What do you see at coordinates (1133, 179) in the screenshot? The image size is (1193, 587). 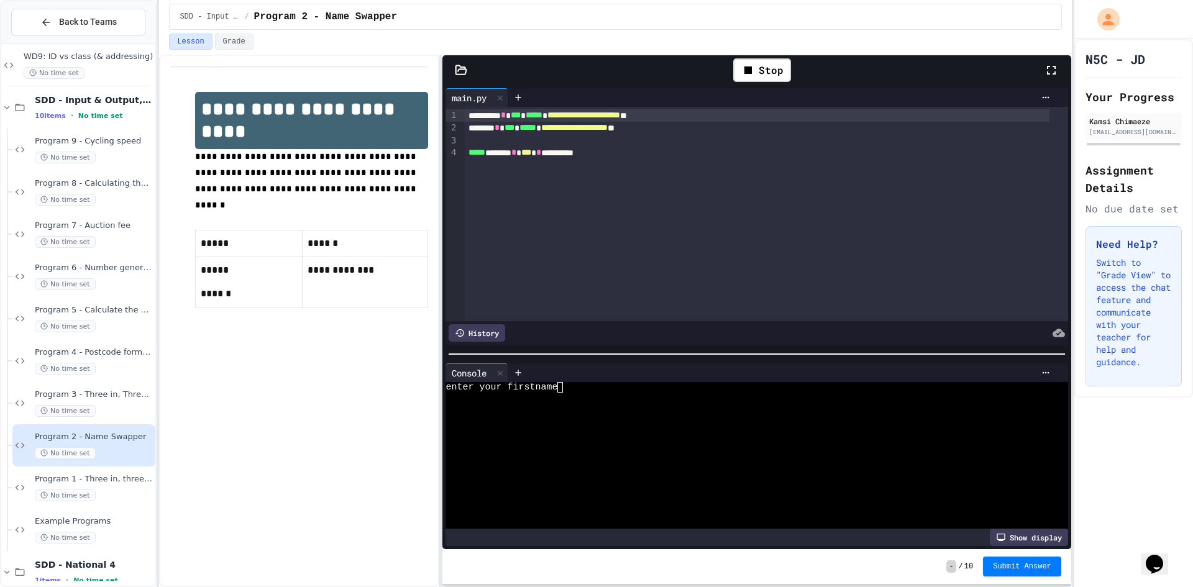 I see `h2: Assignment Details` at bounding box center [1133, 179].